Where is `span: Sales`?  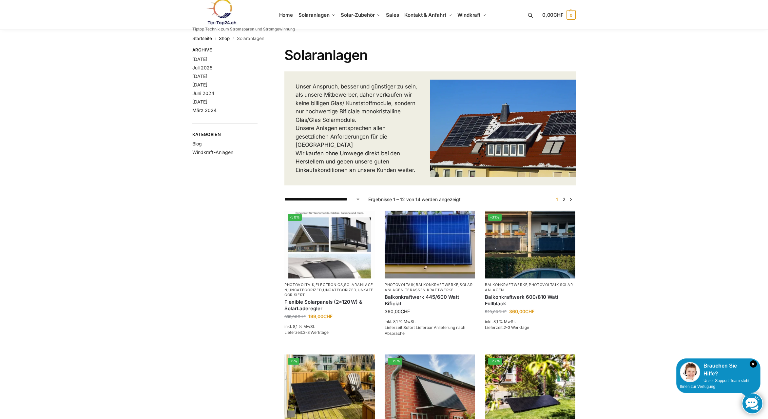
span: Sales is located at coordinates (392, 15).